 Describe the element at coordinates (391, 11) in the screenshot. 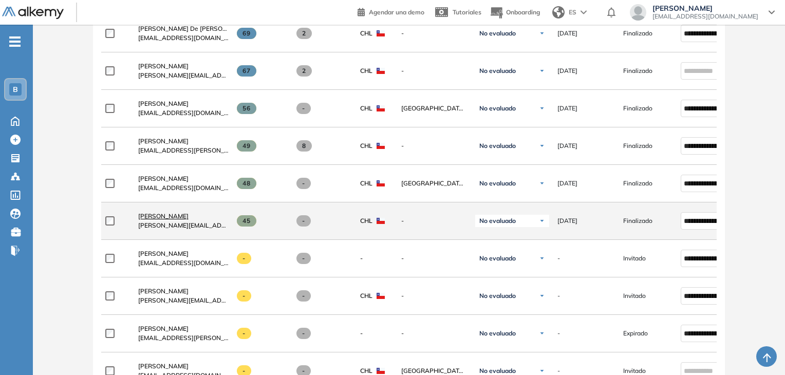

I see `a: Agendar una demo` at that location.